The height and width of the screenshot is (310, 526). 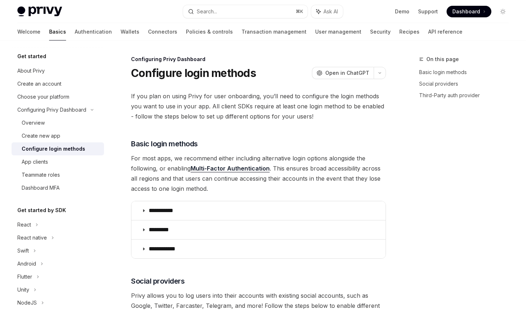 What do you see at coordinates (58, 188) in the screenshot?
I see `a: Dashboard MFA` at bounding box center [58, 188].